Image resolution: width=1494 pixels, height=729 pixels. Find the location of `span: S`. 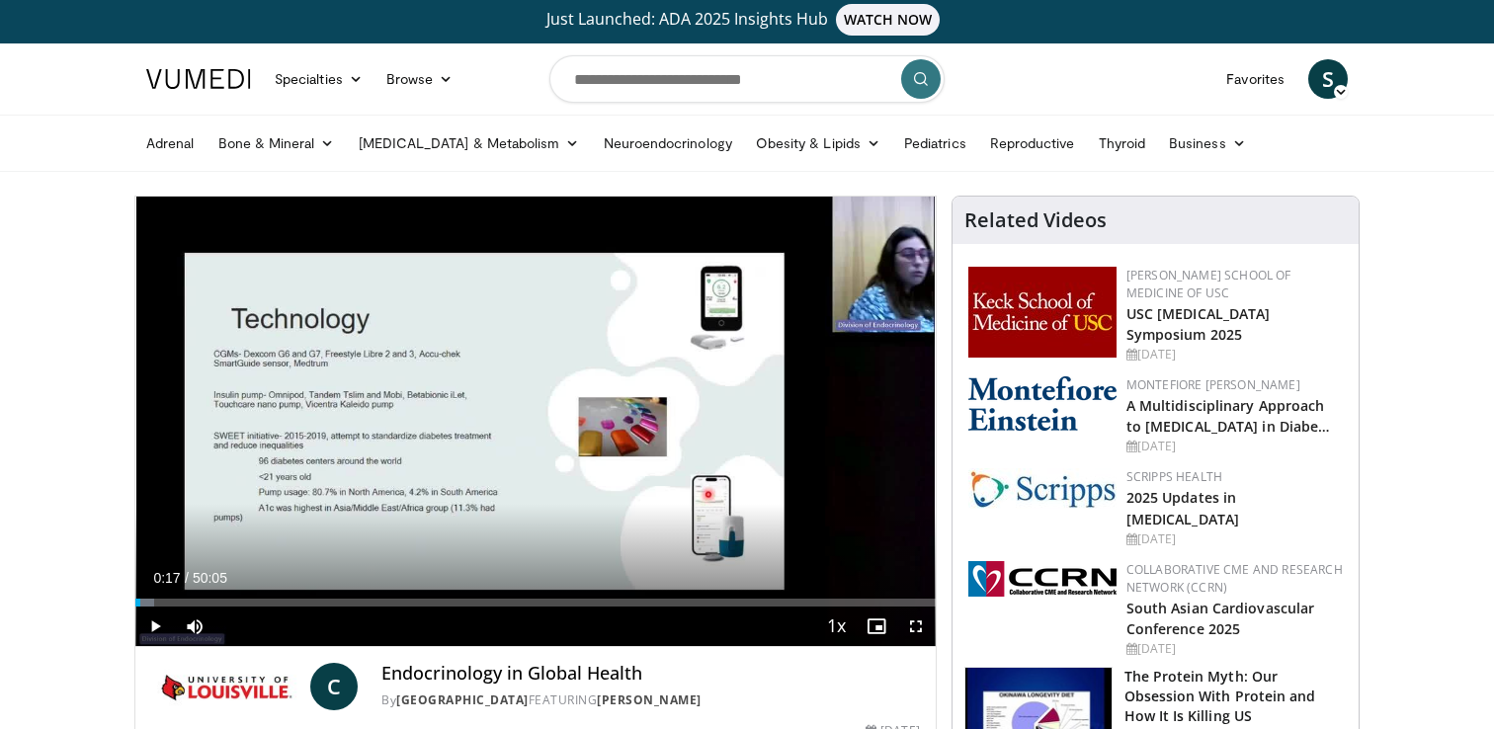

span: S is located at coordinates (1328, 79).